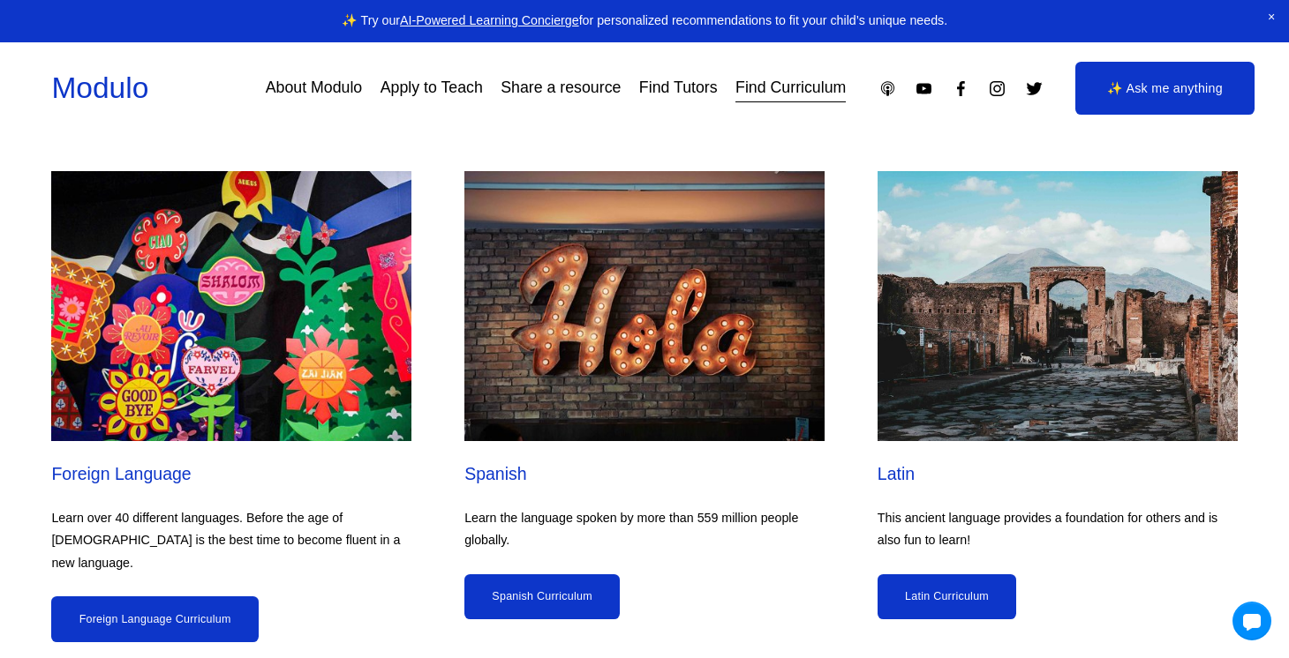  Describe the element at coordinates (1057, 475) in the screenshot. I see `h2: Latin` at that location.